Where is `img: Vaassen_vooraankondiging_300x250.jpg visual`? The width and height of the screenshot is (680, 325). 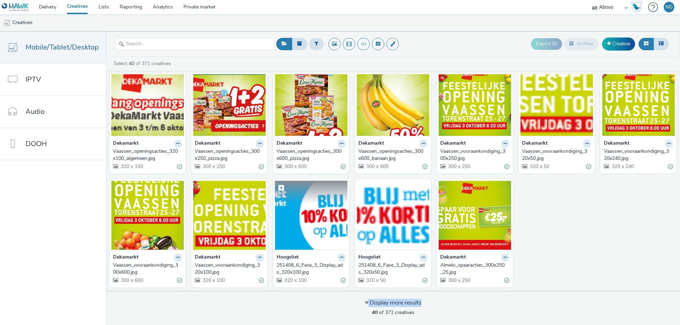 img: Vaassen_vooraankondiging_300x250.jpg visual is located at coordinates (474, 101).